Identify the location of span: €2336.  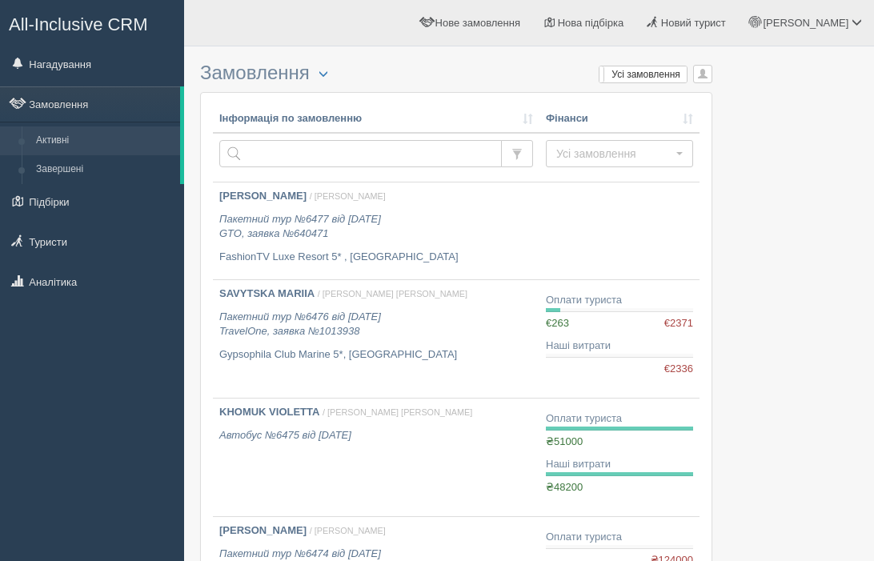
(678, 369).